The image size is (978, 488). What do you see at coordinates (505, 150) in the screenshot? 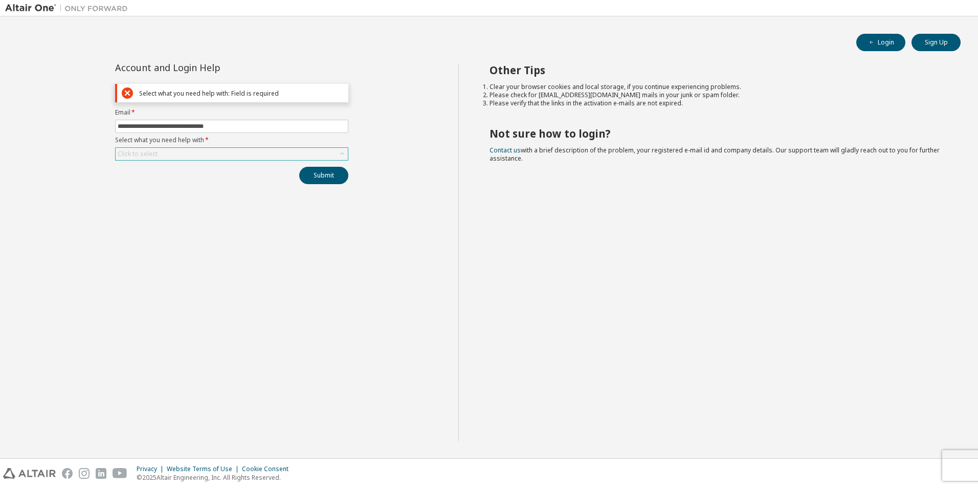
I see `a: Contact us` at bounding box center [505, 150].